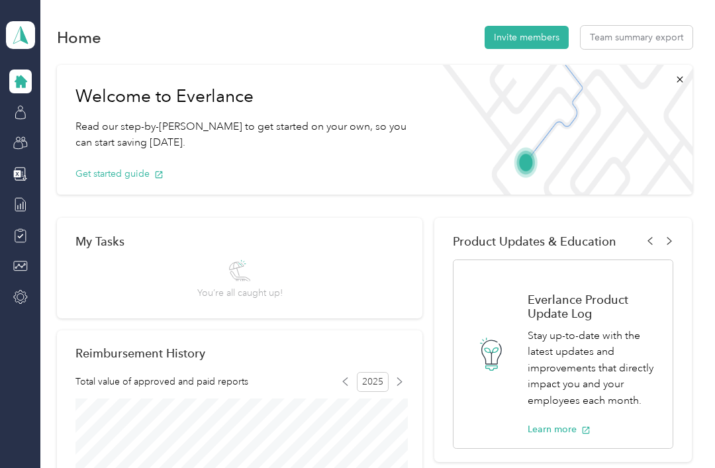  I want to click on img: Welcome to everlance, so click(562, 130).